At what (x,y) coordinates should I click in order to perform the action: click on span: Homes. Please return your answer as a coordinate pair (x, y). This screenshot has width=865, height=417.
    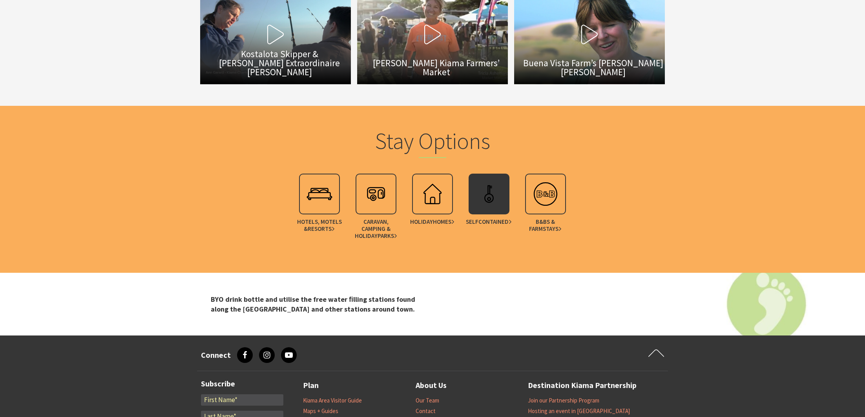
    Looking at the image, I should click on (443, 222).